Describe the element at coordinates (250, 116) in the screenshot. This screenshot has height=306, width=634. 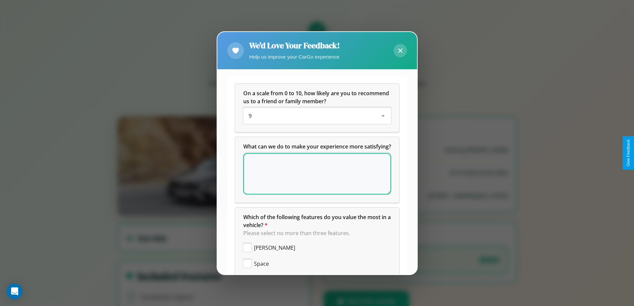
I see `span: 9` at that location.